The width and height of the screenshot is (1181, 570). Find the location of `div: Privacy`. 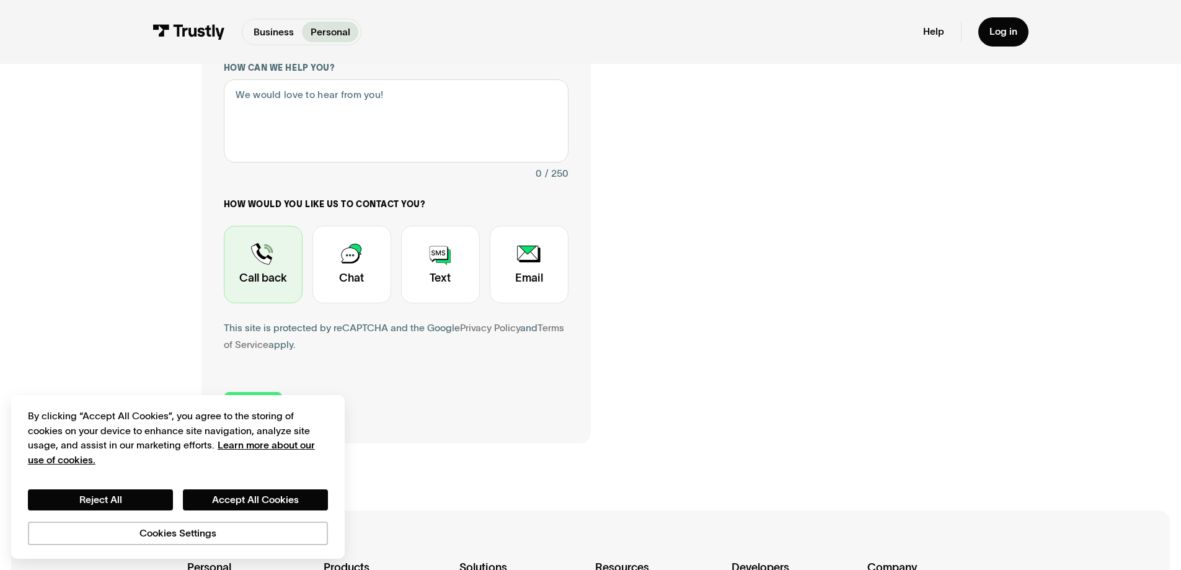

div: Privacy is located at coordinates (178, 476).